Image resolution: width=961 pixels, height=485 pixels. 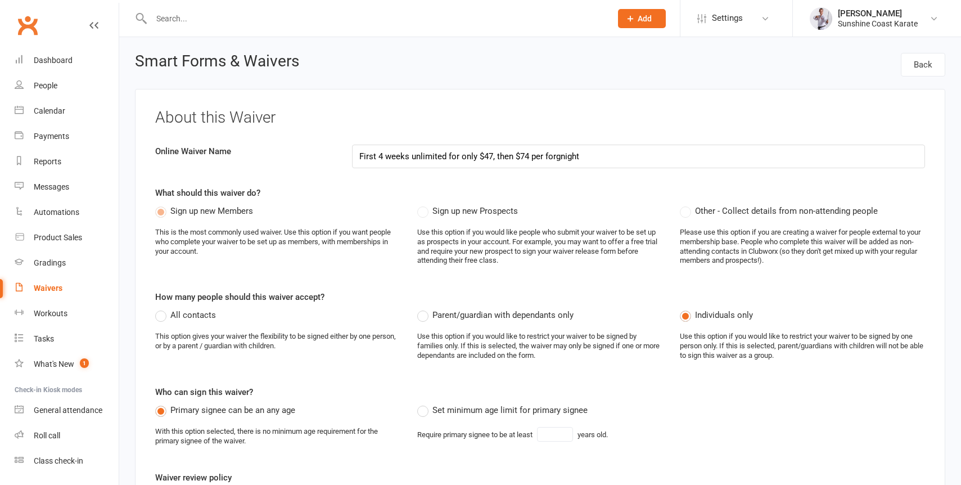 I want to click on div: What's New, so click(x=54, y=364).